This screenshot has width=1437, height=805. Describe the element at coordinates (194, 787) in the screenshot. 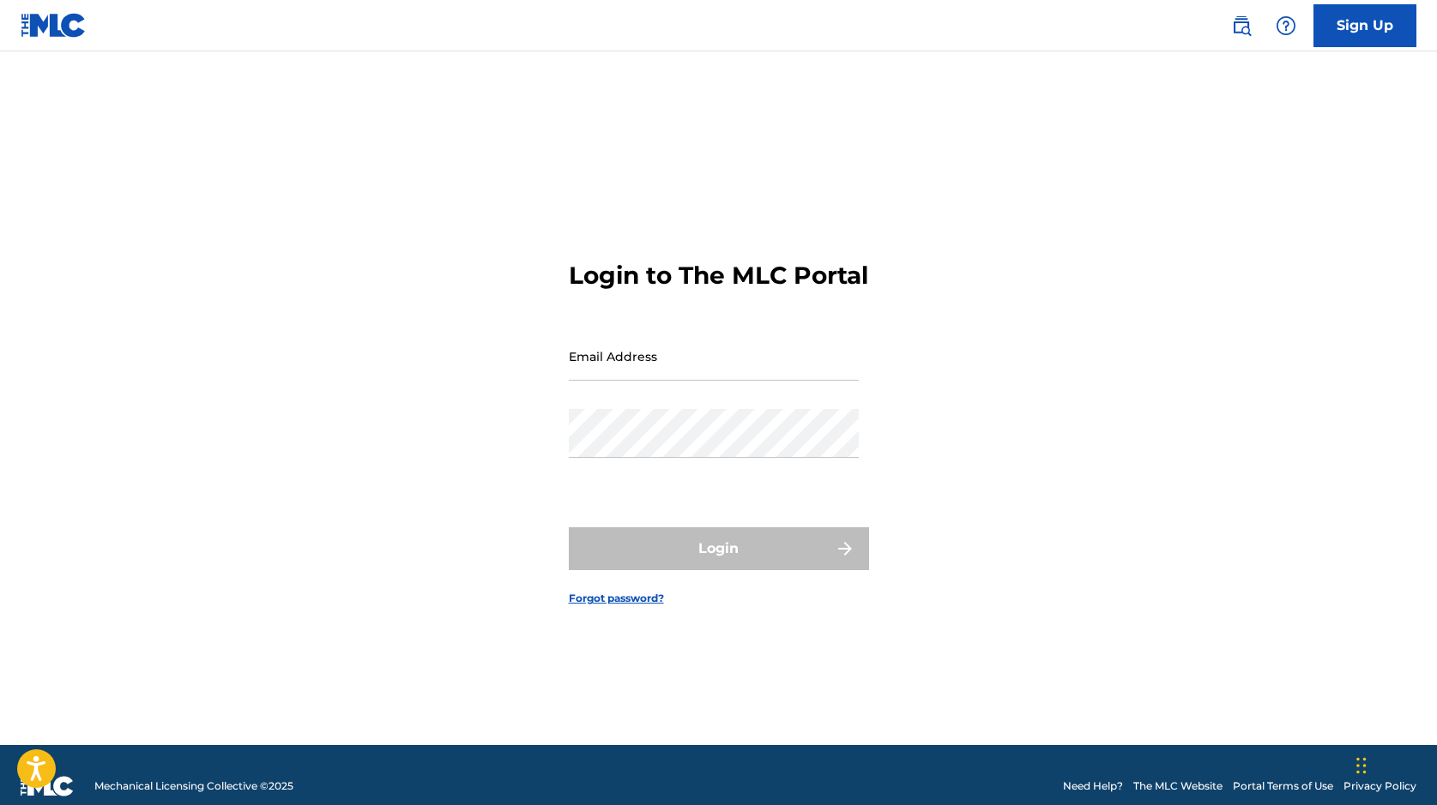

I see `span: Mechanical Licensing Collective © 2025` at that location.